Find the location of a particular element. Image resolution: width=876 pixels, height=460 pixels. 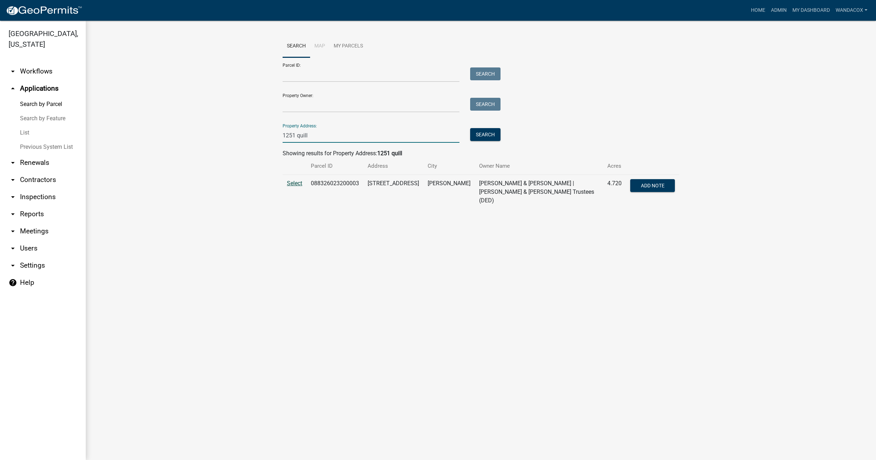

a: Home is located at coordinates (758, 10).